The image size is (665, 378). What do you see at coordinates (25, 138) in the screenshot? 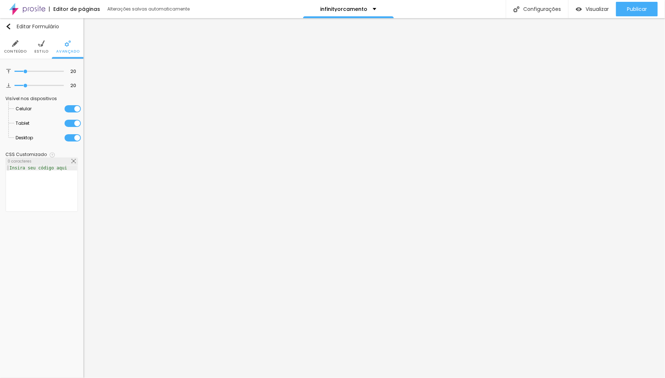
I see `span: Desktop` at bounding box center [25, 138].